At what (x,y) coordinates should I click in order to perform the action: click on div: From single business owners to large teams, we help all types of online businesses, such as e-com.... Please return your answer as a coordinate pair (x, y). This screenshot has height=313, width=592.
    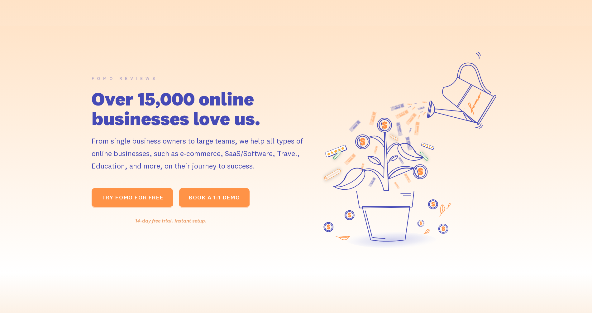
    Looking at the image, I should click on (202, 153).